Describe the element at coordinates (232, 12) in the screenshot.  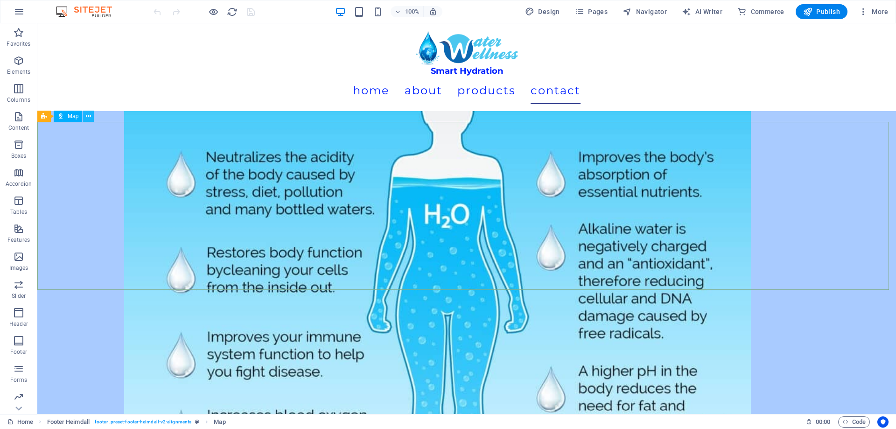
I see `button: reload` at that location.